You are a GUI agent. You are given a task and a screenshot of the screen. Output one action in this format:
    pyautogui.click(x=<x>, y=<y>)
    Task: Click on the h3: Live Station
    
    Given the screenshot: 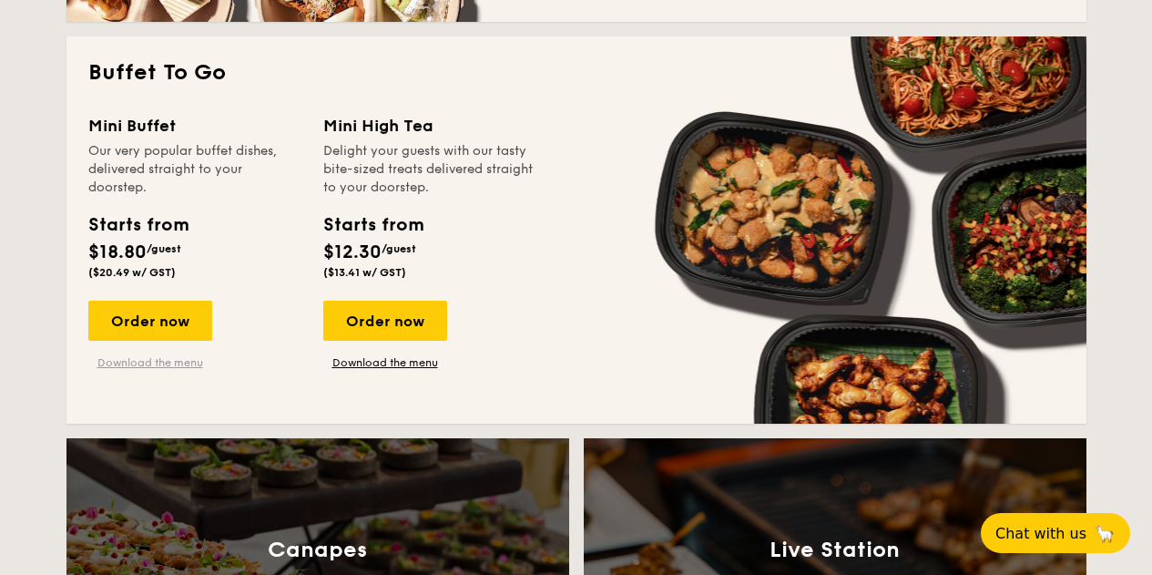 What is the action you would take?
    pyautogui.click(x=834, y=550)
    